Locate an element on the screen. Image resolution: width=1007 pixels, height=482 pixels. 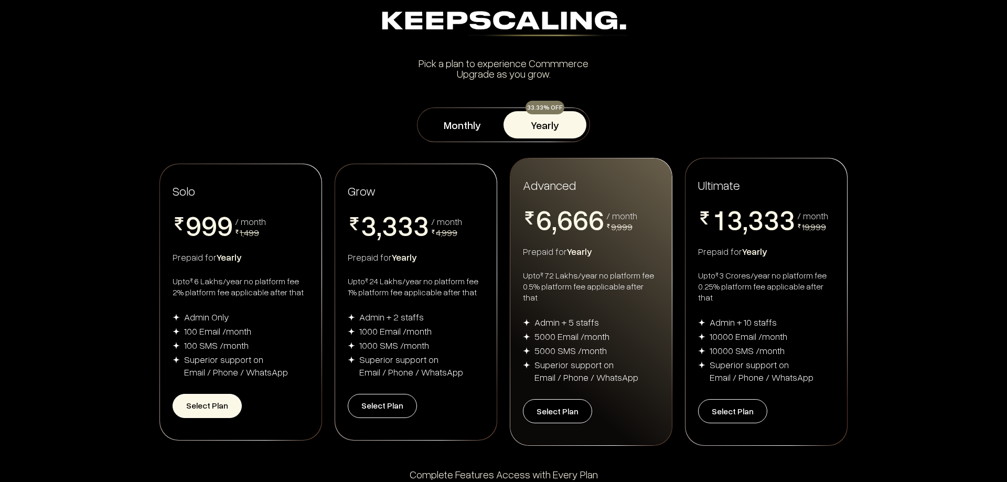
div: Upto 72 Lakhs/year no platform fee 0.5% platform fee applicable after that is located at coordinates (591, 286).